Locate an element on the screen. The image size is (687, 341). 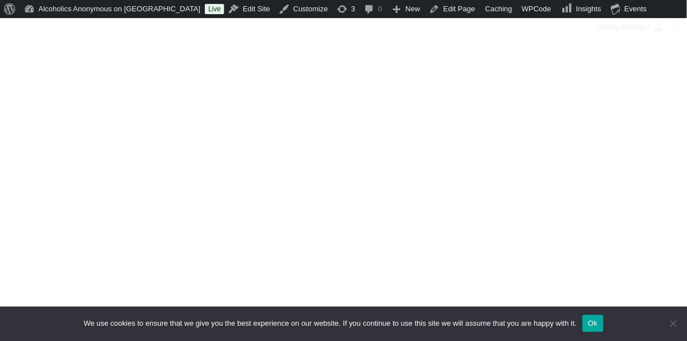
span: We use cookies to ensure that we give you the best experience on our website. If you continue to ... is located at coordinates (330, 323).